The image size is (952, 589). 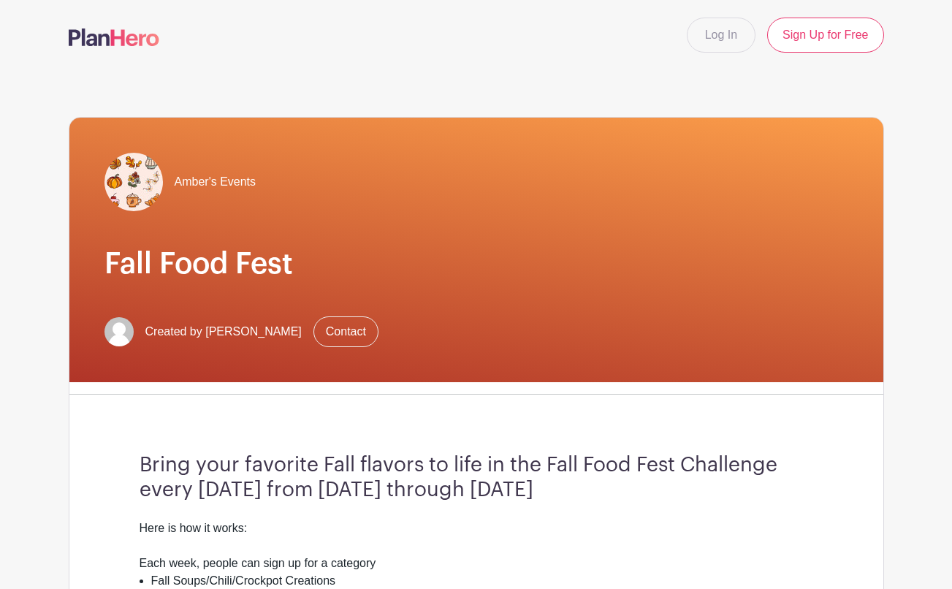 What do you see at coordinates (114, 37) in the screenshot?
I see `img: logo-507f7623f17ff9eddc593b1ce0a138ce2505c220e1c5a4e2b4648c50719b7d32.svg` at bounding box center [114, 37].